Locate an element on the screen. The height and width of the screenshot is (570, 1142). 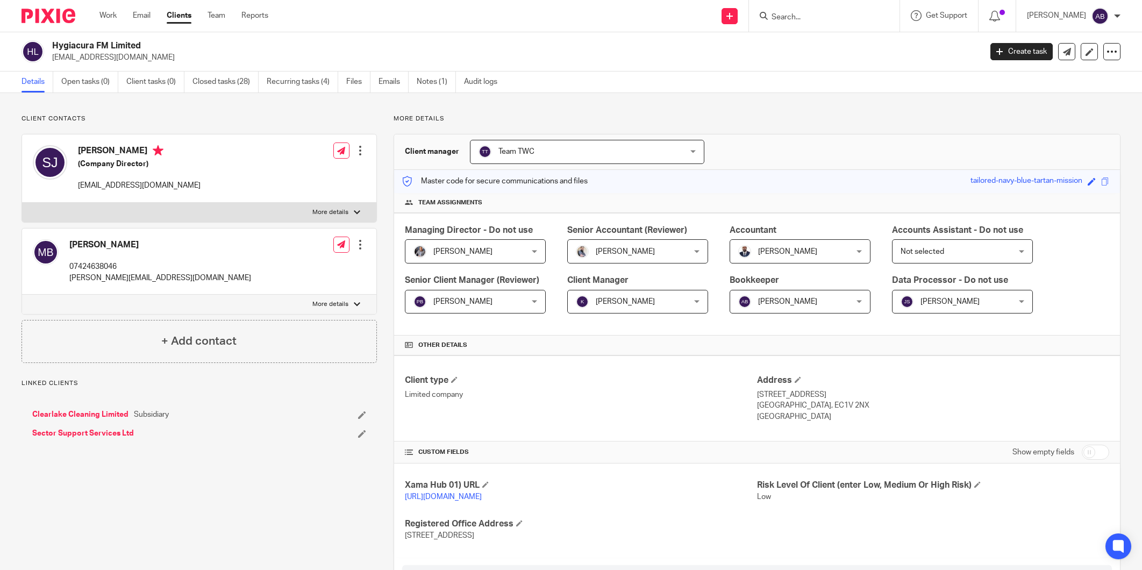
span: Not selected is located at coordinates (922, 252).